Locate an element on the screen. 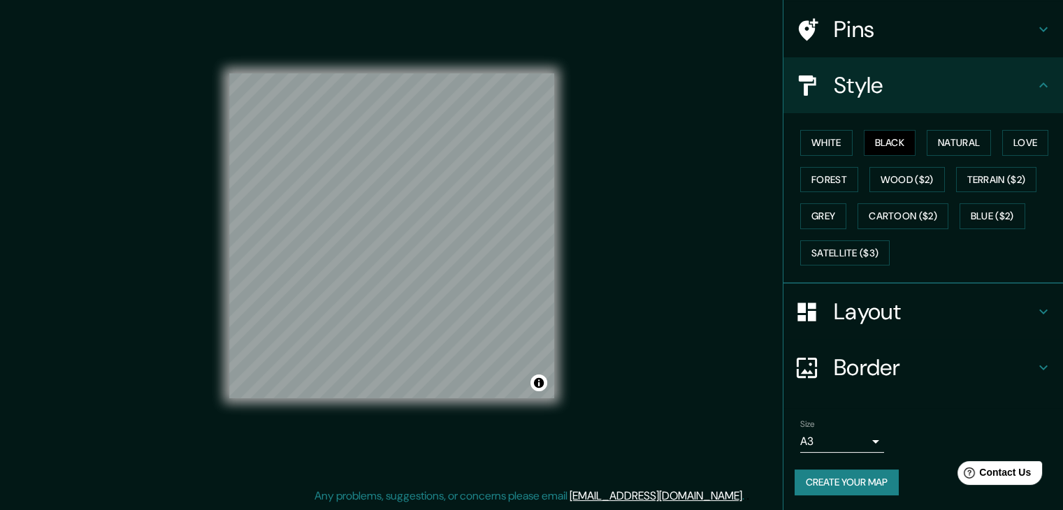 This screenshot has width=1063, height=510. h4: Border is located at coordinates (935, 368).